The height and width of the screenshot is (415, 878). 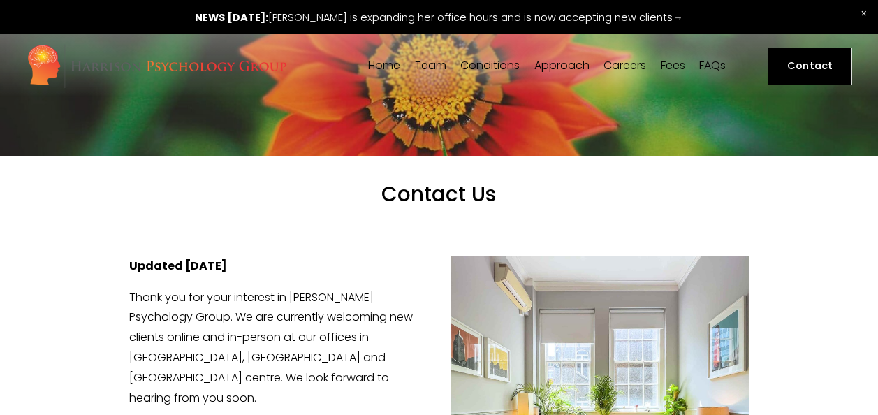 I want to click on a: Home, so click(x=384, y=66).